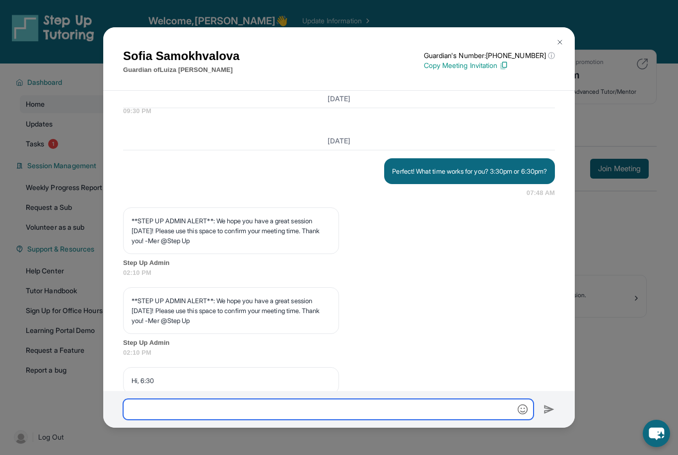 The image size is (678, 455). Describe the element at coordinates (504, 66) in the screenshot. I see `img: Copy Icon` at that location.